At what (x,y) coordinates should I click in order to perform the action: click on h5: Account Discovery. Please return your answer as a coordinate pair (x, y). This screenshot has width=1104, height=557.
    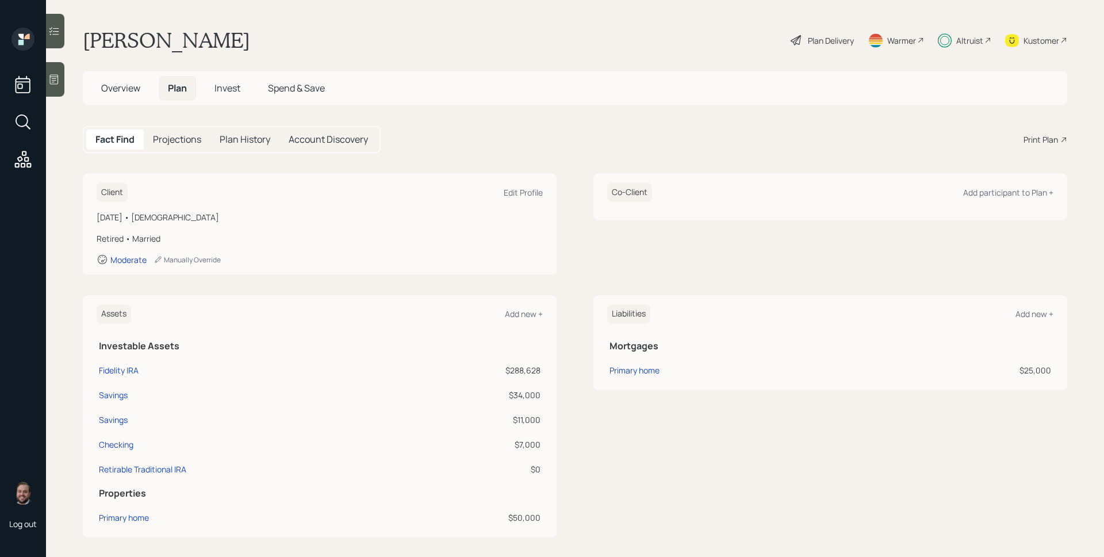
    Looking at the image, I should click on (328, 139).